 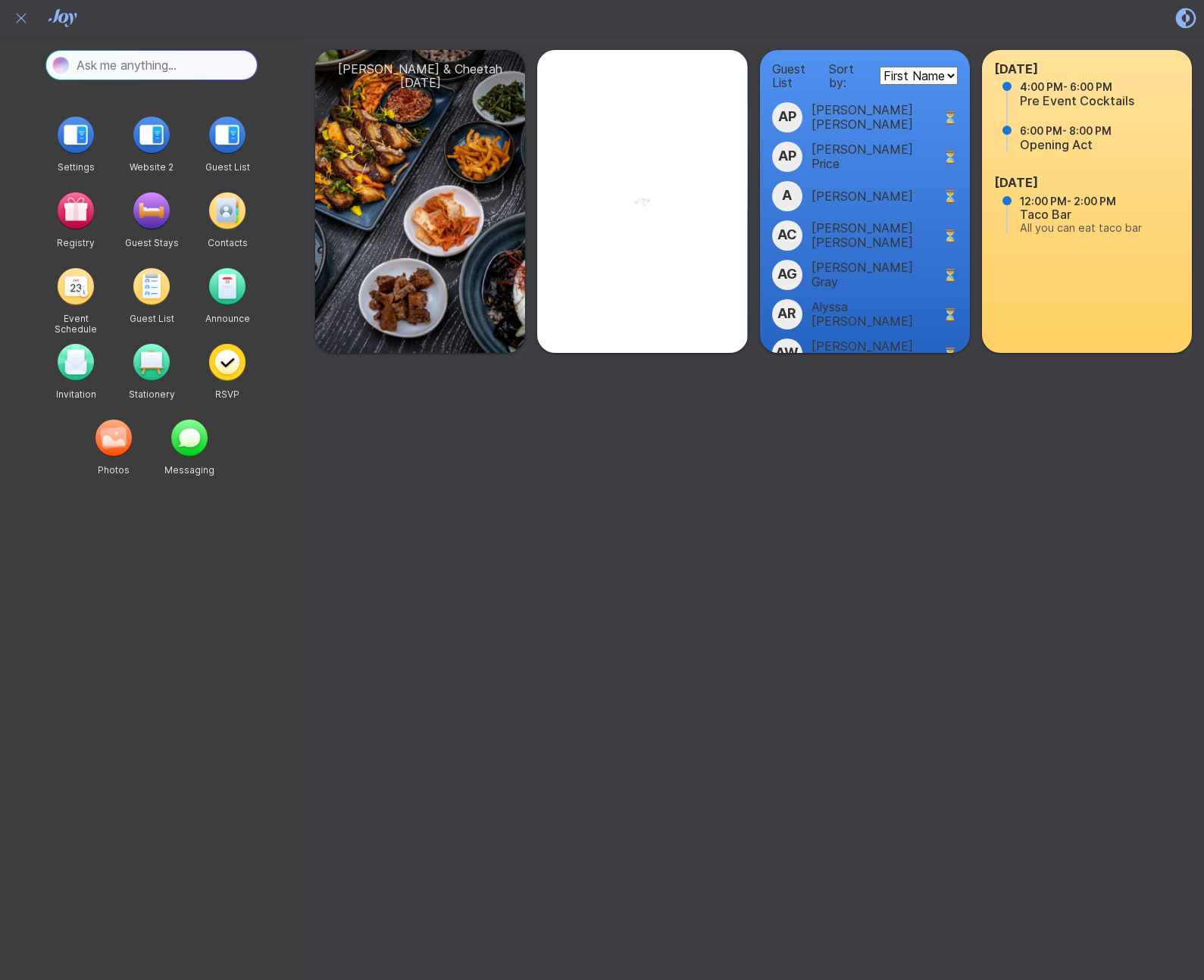 I want to click on select: Sort by:, so click(x=919, y=76).